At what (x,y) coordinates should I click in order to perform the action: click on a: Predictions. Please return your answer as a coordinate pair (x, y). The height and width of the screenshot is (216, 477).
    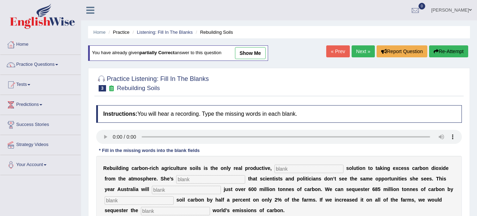
    Looking at the image, I should click on (40, 104).